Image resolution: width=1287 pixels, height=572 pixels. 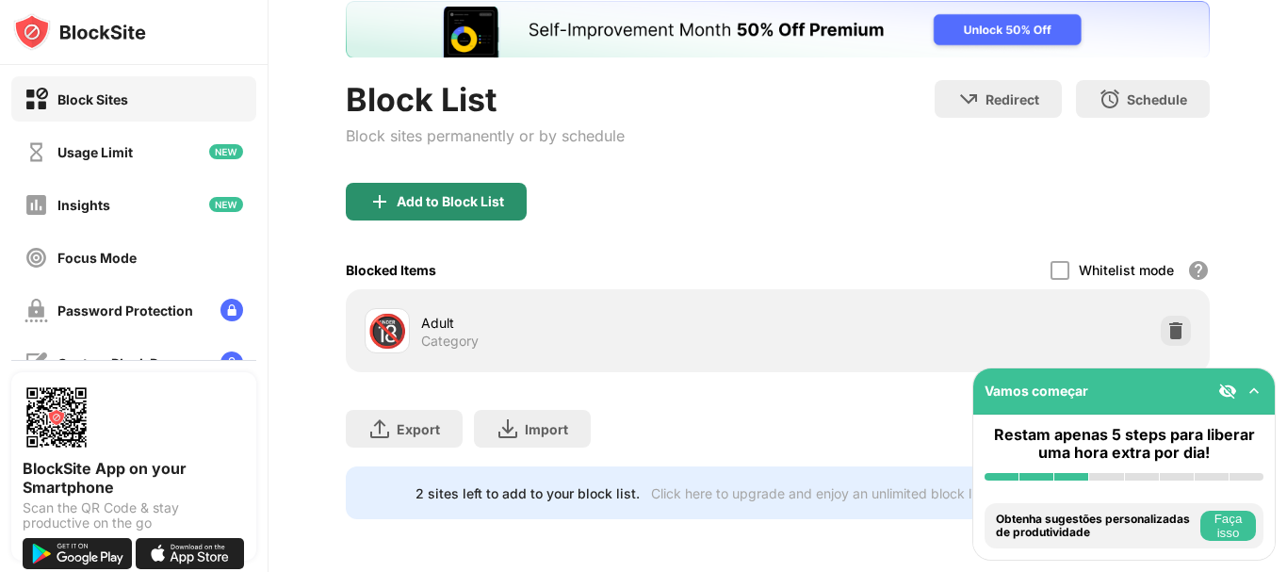 What do you see at coordinates (97, 257) in the screenshot?
I see `div: Focus Mode` at bounding box center [97, 257].